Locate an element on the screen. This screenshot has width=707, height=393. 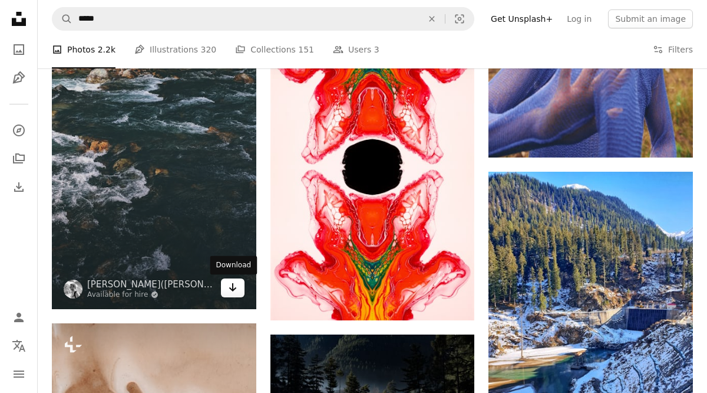
a: a red and yellow abstract painting with a black hole in the center is located at coordinates (373, 167).